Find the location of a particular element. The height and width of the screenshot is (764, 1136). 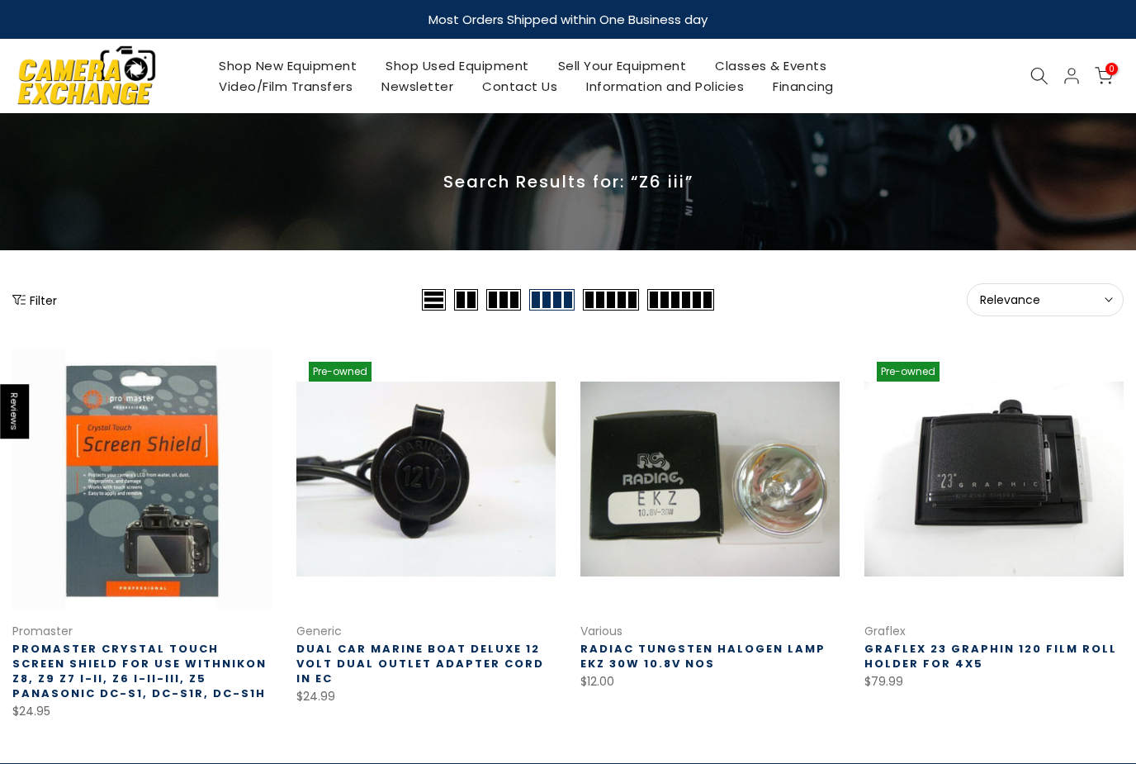

a: Financing is located at coordinates (803, 86).